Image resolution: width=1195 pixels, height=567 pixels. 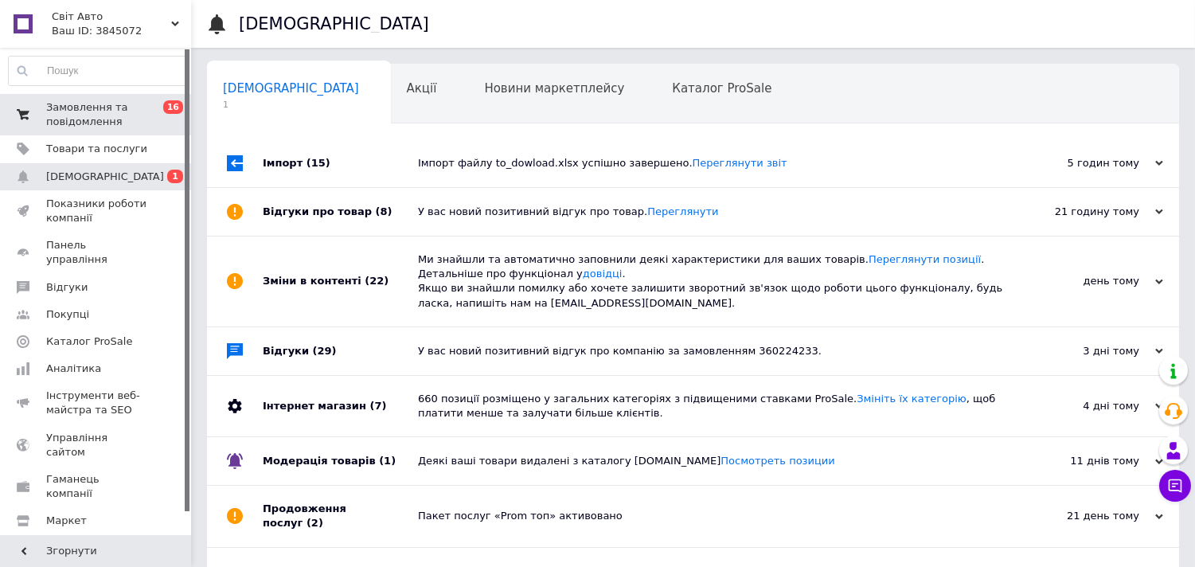 What do you see at coordinates (384, 211) in the screenshot?
I see `span: (8)` at bounding box center [384, 211].